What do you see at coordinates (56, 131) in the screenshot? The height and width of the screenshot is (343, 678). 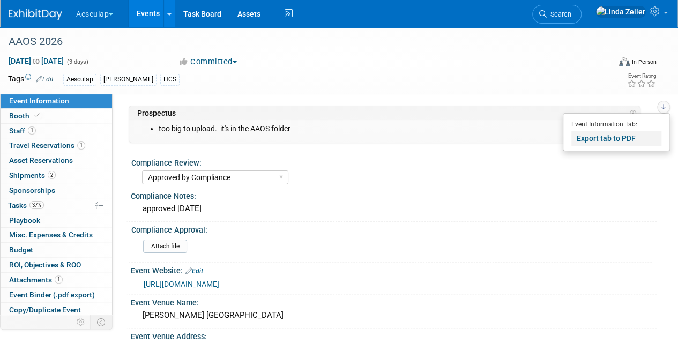 I see `a: Staff1` at bounding box center [56, 131].